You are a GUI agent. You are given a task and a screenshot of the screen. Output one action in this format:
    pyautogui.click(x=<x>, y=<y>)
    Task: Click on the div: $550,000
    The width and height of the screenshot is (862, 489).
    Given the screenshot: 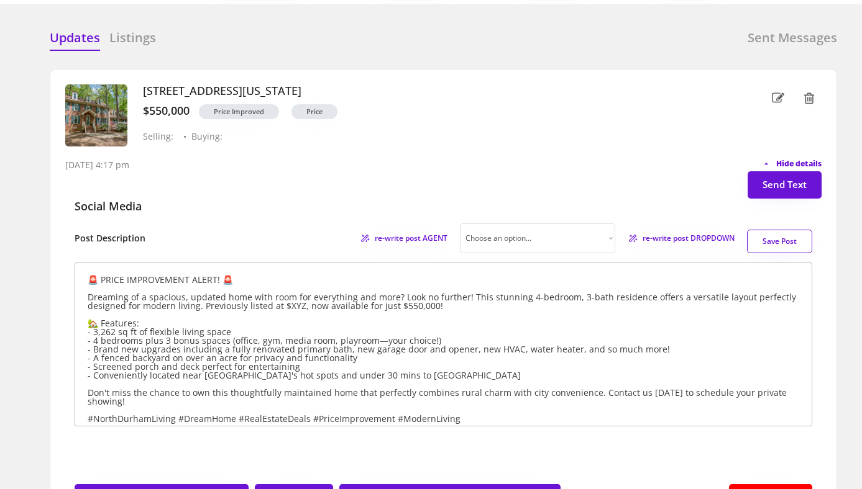 What is the action you would take?
    pyautogui.click(x=166, y=111)
    